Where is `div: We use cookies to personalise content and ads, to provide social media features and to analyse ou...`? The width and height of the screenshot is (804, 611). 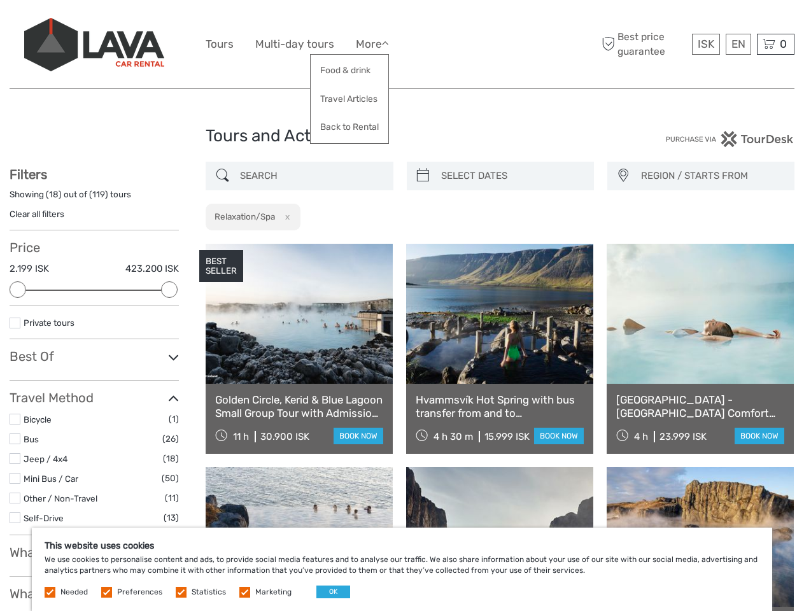
div: We use cookies to personalise content and ads, to provide social media features and to analyse ou... is located at coordinates (401, 569).